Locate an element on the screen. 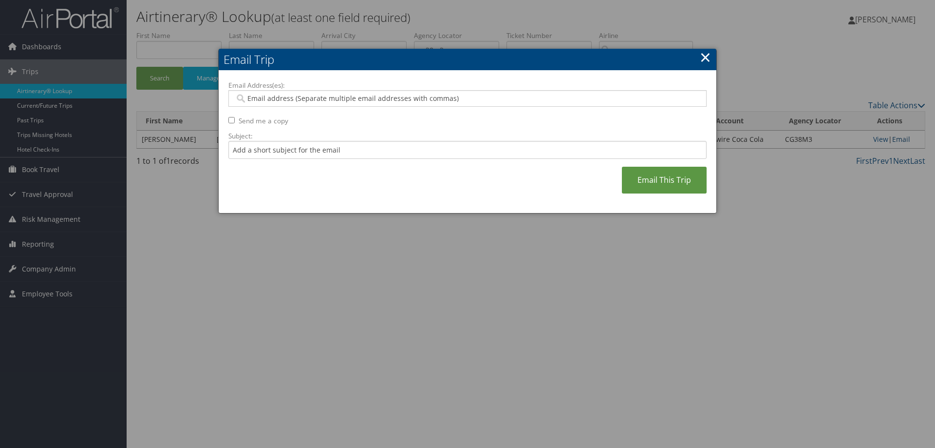  label: Send me a copy is located at coordinates (264, 121).